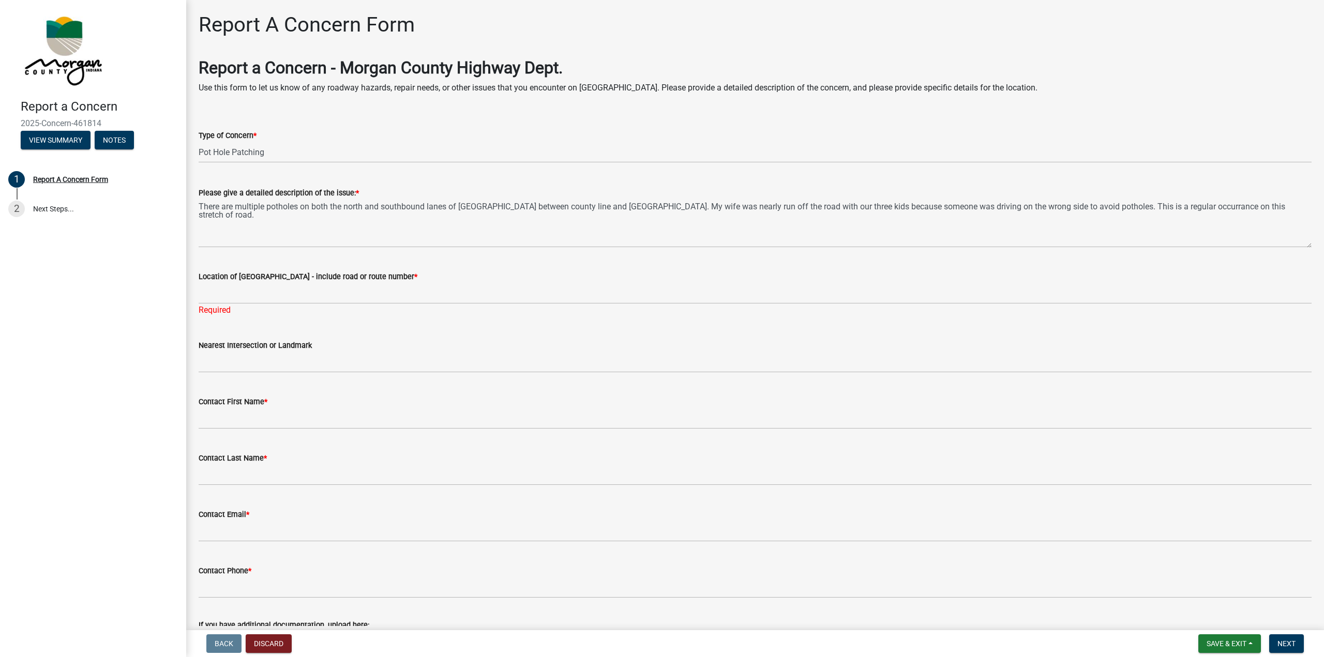  What do you see at coordinates (1229, 644) in the screenshot?
I see `button: Save & Exit` at bounding box center [1229, 644].